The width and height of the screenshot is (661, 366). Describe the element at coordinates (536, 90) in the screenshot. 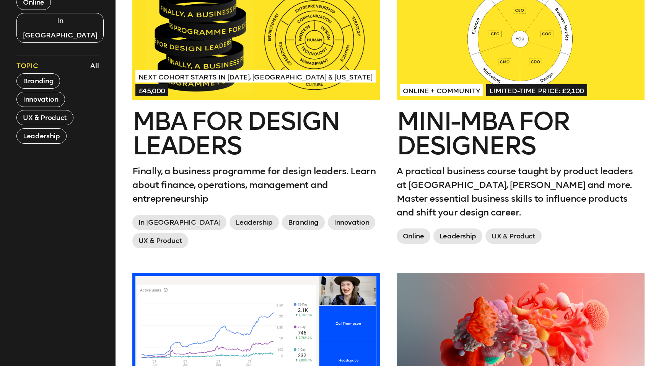

I see `span: Limited-time price: £2,100` at that location.